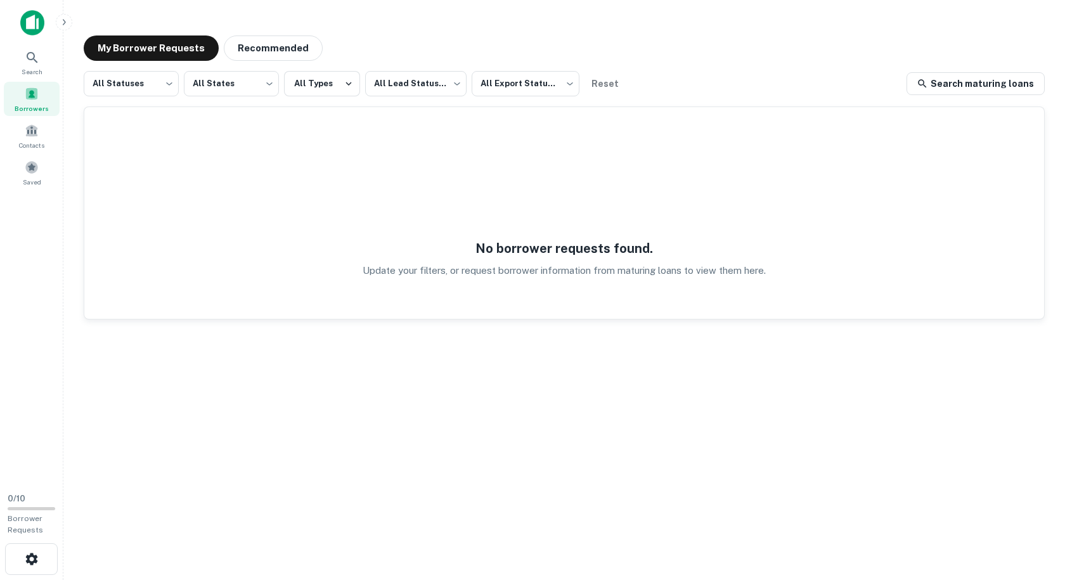 The image size is (1065, 580). I want to click on span: Borrower Requests, so click(25, 524).